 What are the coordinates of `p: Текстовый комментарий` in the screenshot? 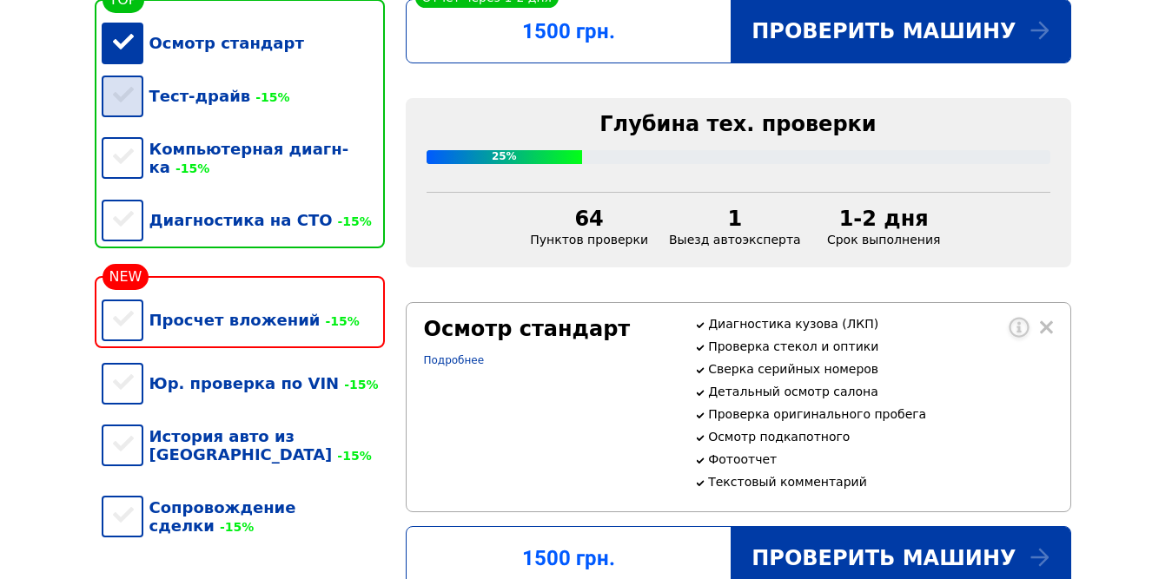 It's located at (880, 482).